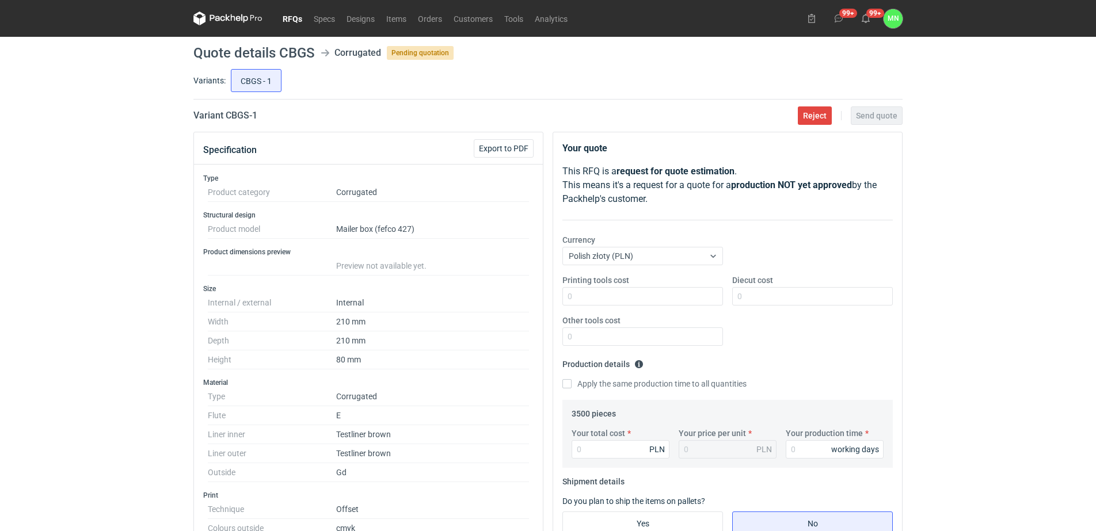  Describe the element at coordinates (877, 116) in the screenshot. I see `button: Send quote` at that location.